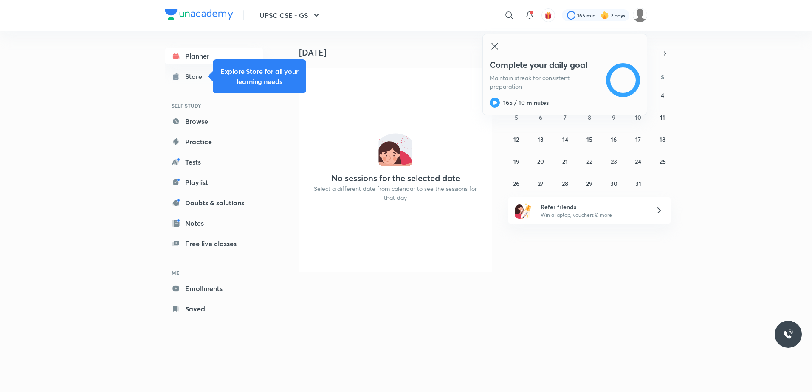  Describe the element at coordinates (516, 139) in the screenshot. I see `button: October 12, 2025` at that location.